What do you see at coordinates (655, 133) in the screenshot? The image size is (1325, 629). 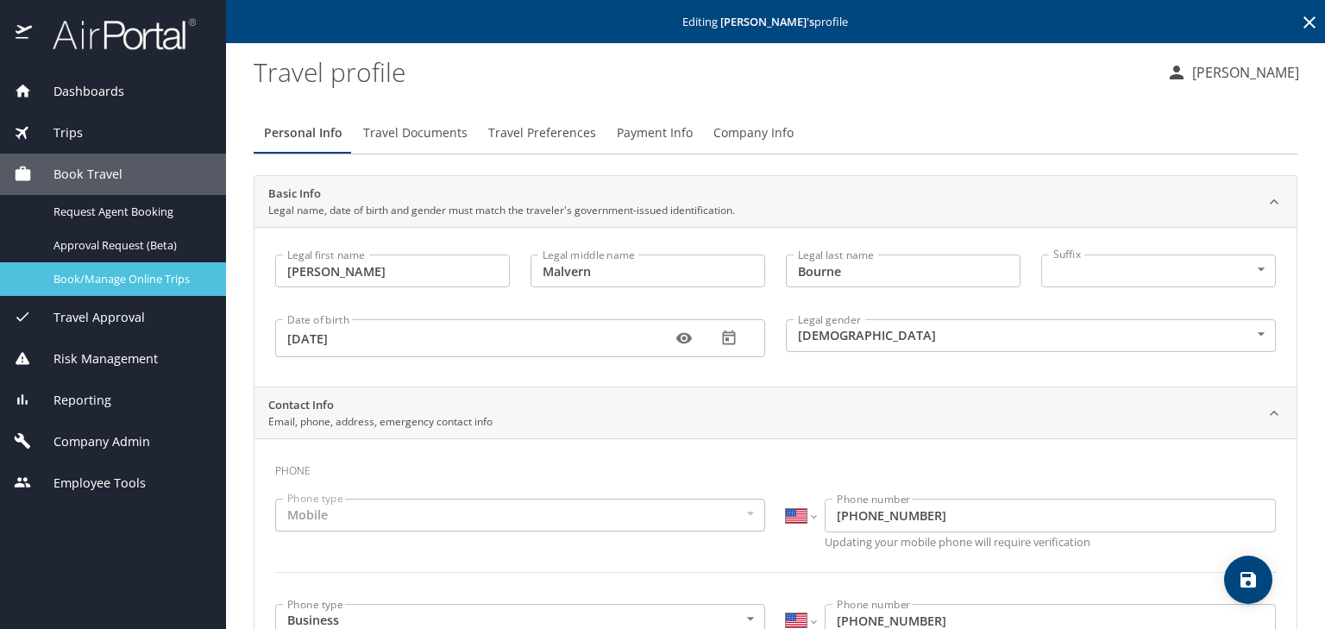 I see `span: Payment Info` at bounding box center [655, 133].